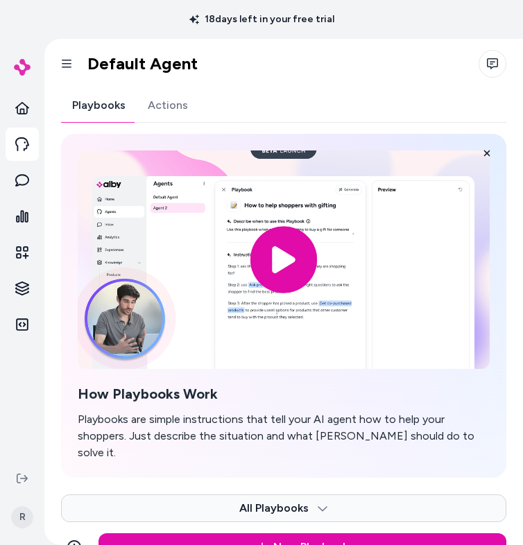 This screenshot has width=523, height=545. What do you see at coordinates (22, 67) in the screenshot?
I see `img: alby Logo` at bounding box center [22, 67].